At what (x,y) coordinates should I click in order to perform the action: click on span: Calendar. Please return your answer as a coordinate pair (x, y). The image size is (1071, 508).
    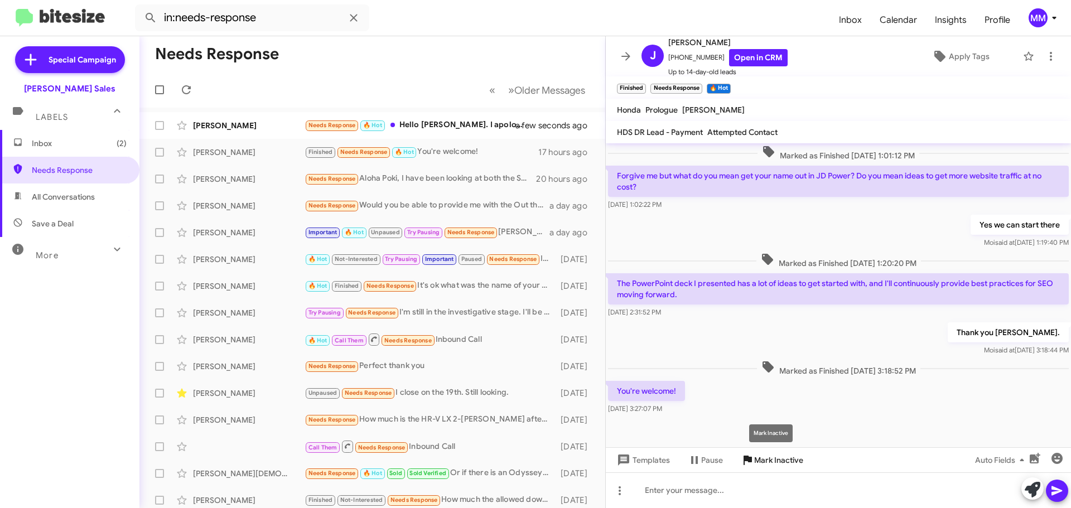
    Looking at the image, I should click on (898, 20).